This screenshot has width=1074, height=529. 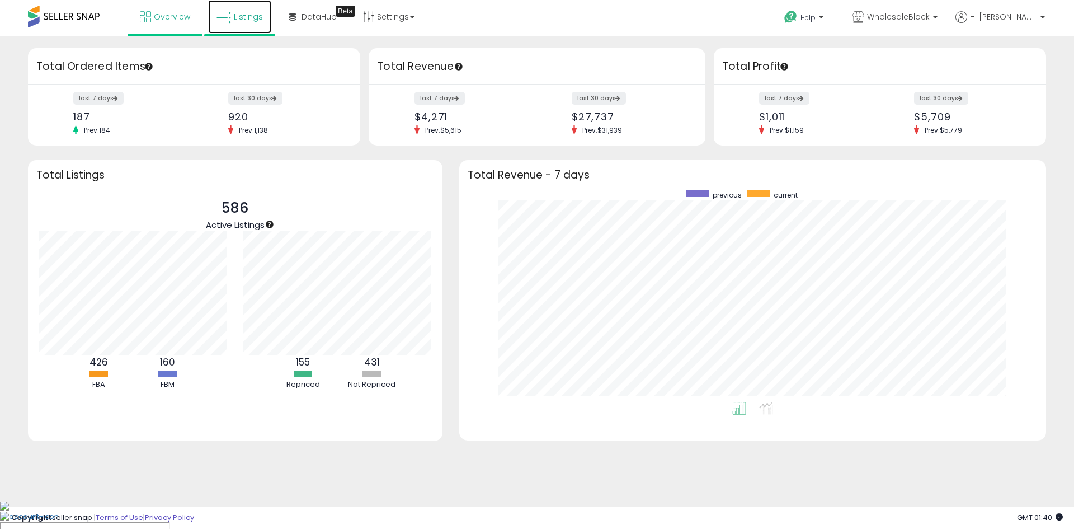 I want to click on div: 920, so click(x=284, y=116).